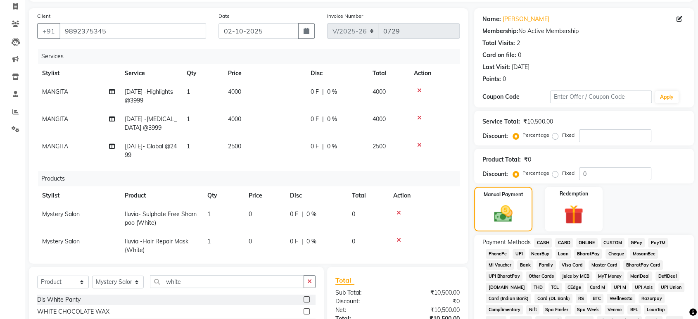 The height and width of the screenshot is (319, 698). What do you see at coordinates (156, 245) in the screenshot?
I see `span: Iluvia -Hair Repair Mask (White)` at bounding box center [156, 245].